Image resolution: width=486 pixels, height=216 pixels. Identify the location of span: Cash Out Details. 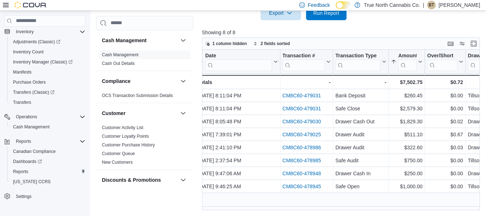
(118, 64).